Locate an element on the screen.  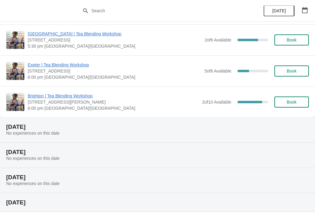
span: Exeter | Tea Blending Workshop is located at coordinates (115, 65).